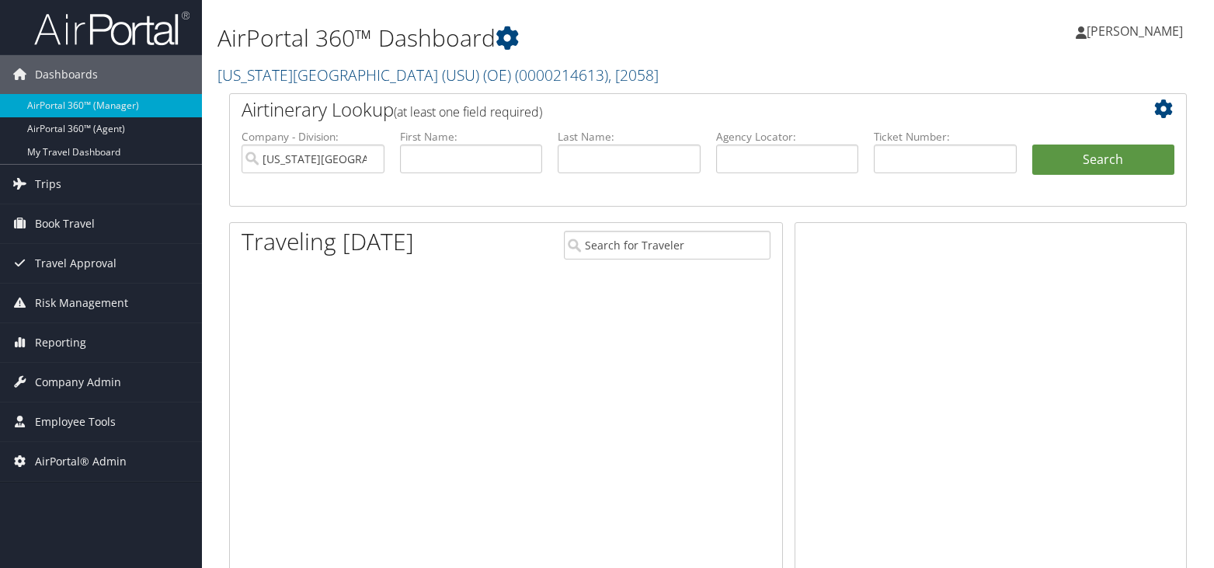 This screenshot has height=568, width=1214. Describe the element at coordinates (668, 109) in the screenshot. I see `h2: Airtinerary Lookup` at that location.